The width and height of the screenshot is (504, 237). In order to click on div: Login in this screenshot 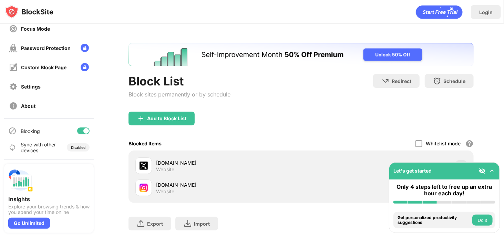, I will do `click(486, 12)`.